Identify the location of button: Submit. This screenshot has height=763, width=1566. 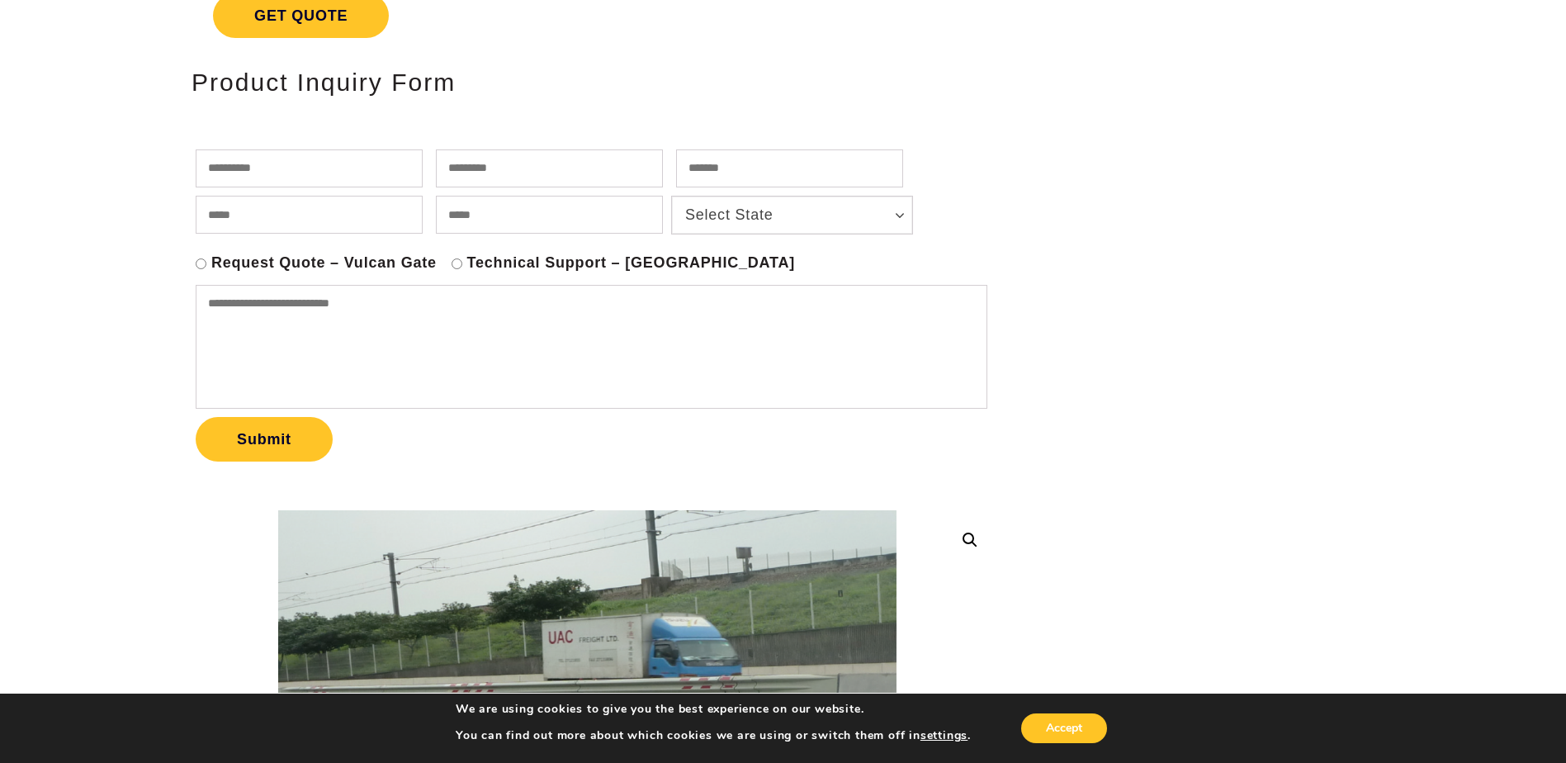
(264, 439).